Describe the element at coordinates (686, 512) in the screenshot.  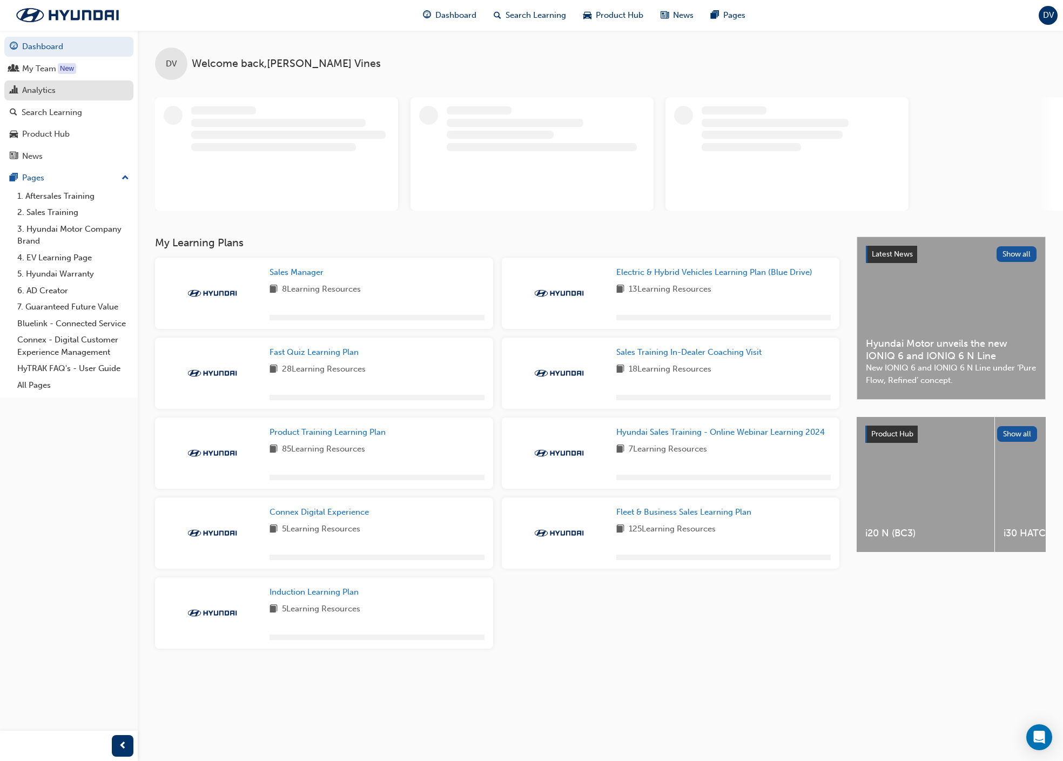
I see `a: Fleet & Business Sales Learning Plan` at that location.